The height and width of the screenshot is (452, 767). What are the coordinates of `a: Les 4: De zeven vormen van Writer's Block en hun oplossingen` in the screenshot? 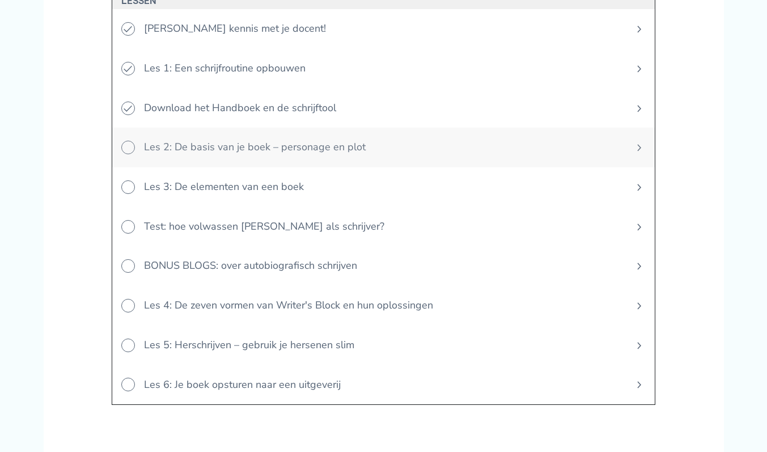 It's located at (384, 306).